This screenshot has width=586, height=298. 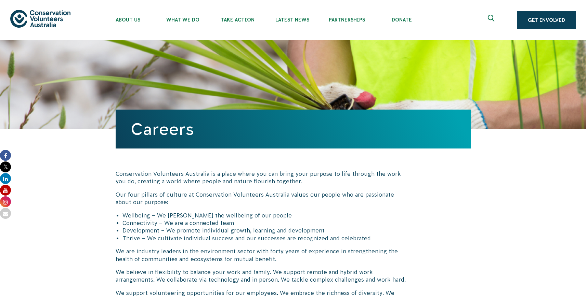 I want to click on img: logo.svg, so click(x=40, y=18).